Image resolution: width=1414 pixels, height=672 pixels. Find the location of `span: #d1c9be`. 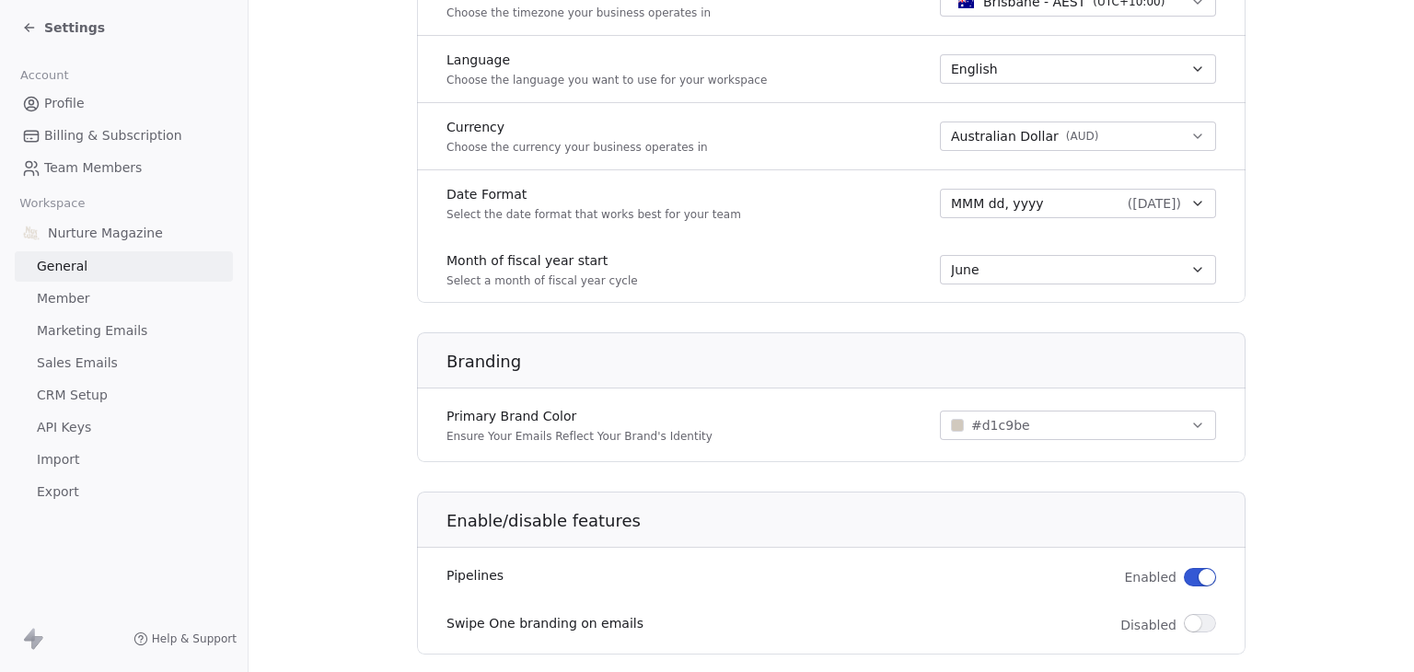

span: #d1c9be is located at coordinates (1000, 425).